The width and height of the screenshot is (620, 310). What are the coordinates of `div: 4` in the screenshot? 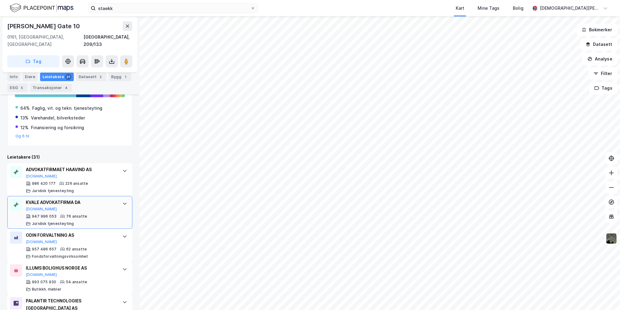 It's located at (66, 87).